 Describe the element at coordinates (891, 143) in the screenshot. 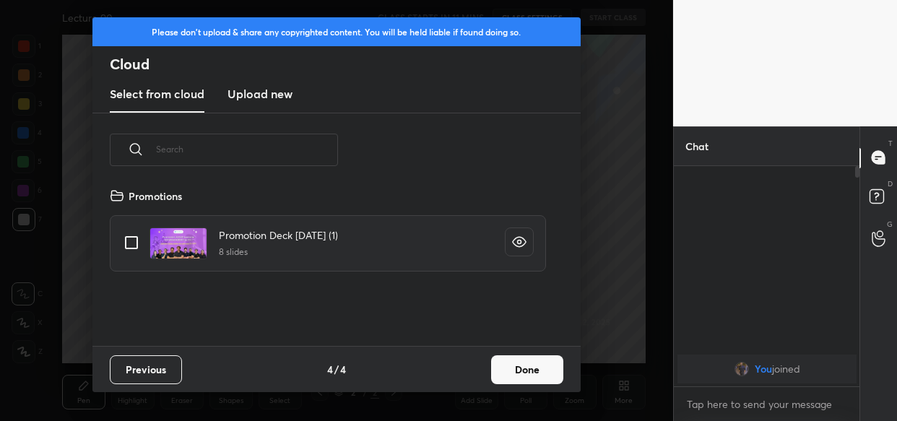

I see `p: T` at that location.